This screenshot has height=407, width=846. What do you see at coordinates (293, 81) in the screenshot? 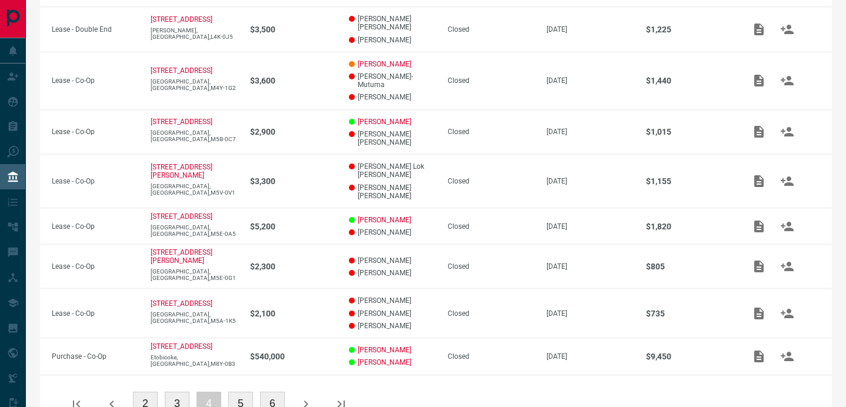
I see `p: $3,600` at bounding box center [293, 81].